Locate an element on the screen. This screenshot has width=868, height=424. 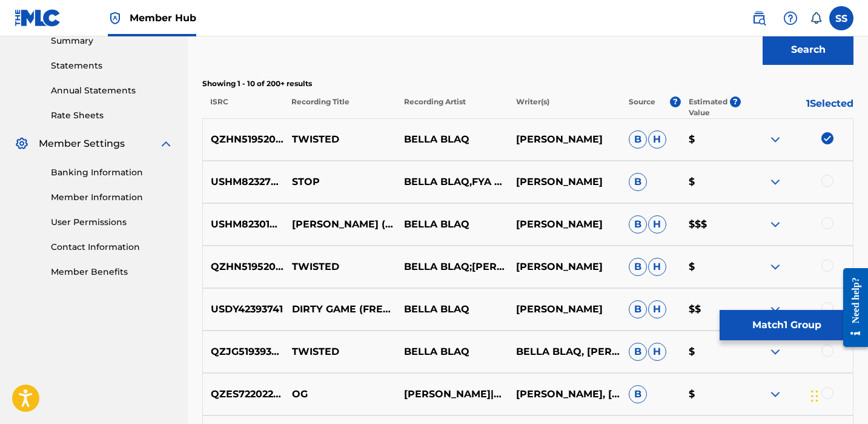
button: Match1 Group is located at coordinates (787, 325).